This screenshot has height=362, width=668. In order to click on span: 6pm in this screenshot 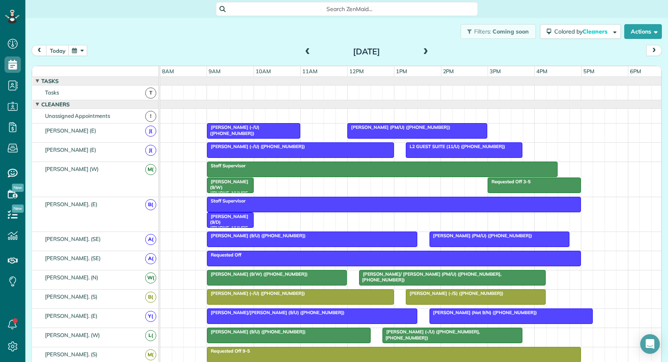, I will do `click(635, 71)`.